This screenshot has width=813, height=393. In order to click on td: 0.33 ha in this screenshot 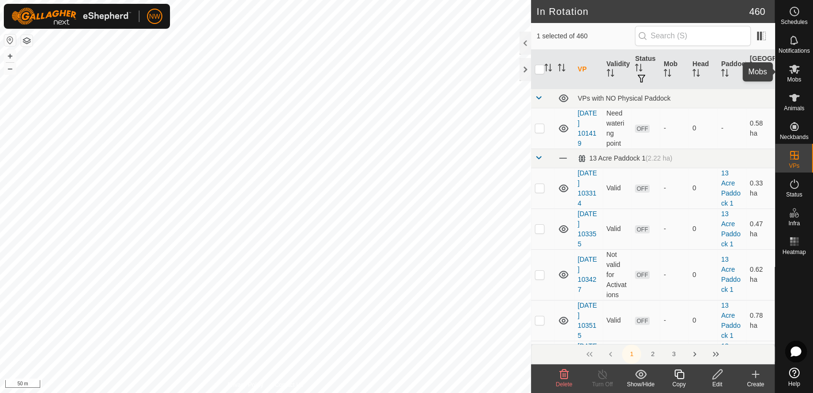, I will do `click(760, 188)`.